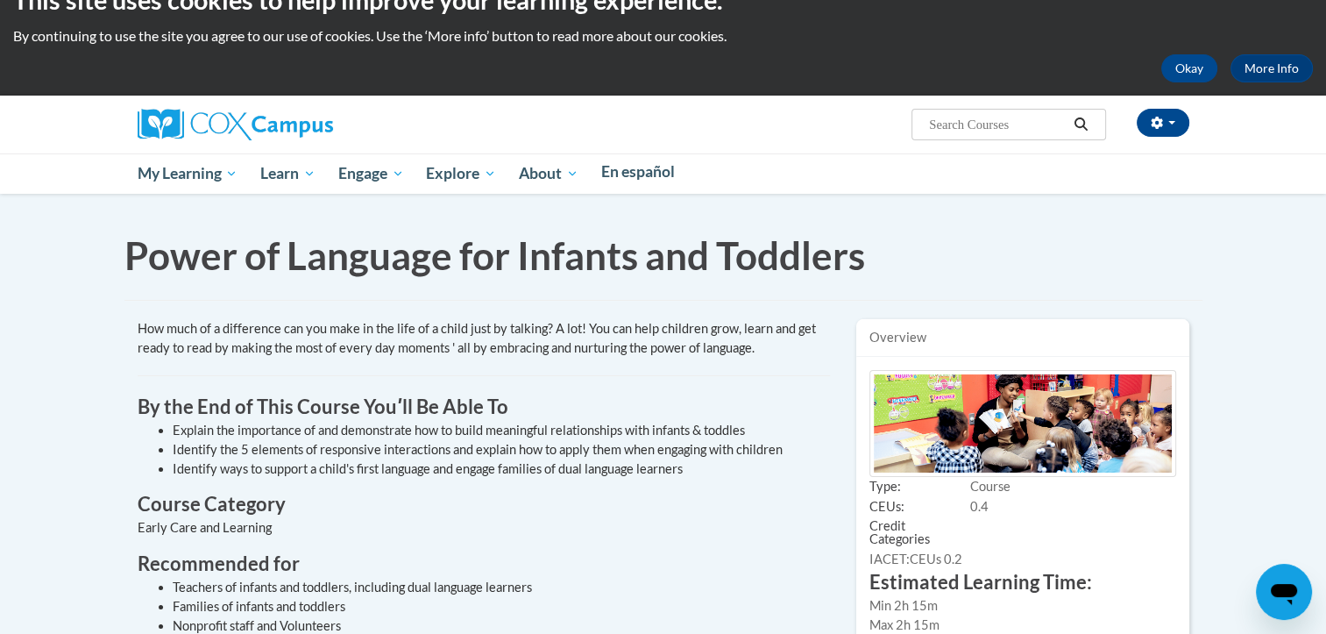 This screenshot has height=634, width=1326. I want to click on span: En español, so click(637, 171).